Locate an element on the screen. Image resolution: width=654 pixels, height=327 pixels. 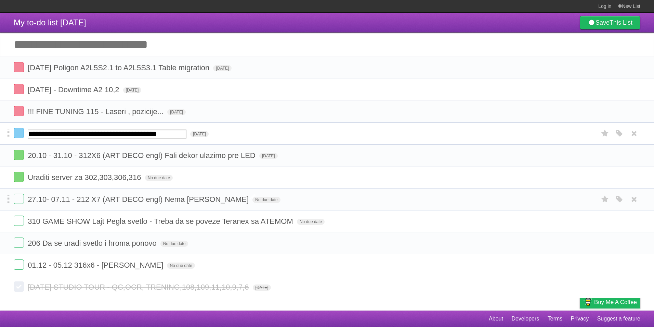
span: Uraditi server za 302,303,306,316 is located at coordinates (85, 177).